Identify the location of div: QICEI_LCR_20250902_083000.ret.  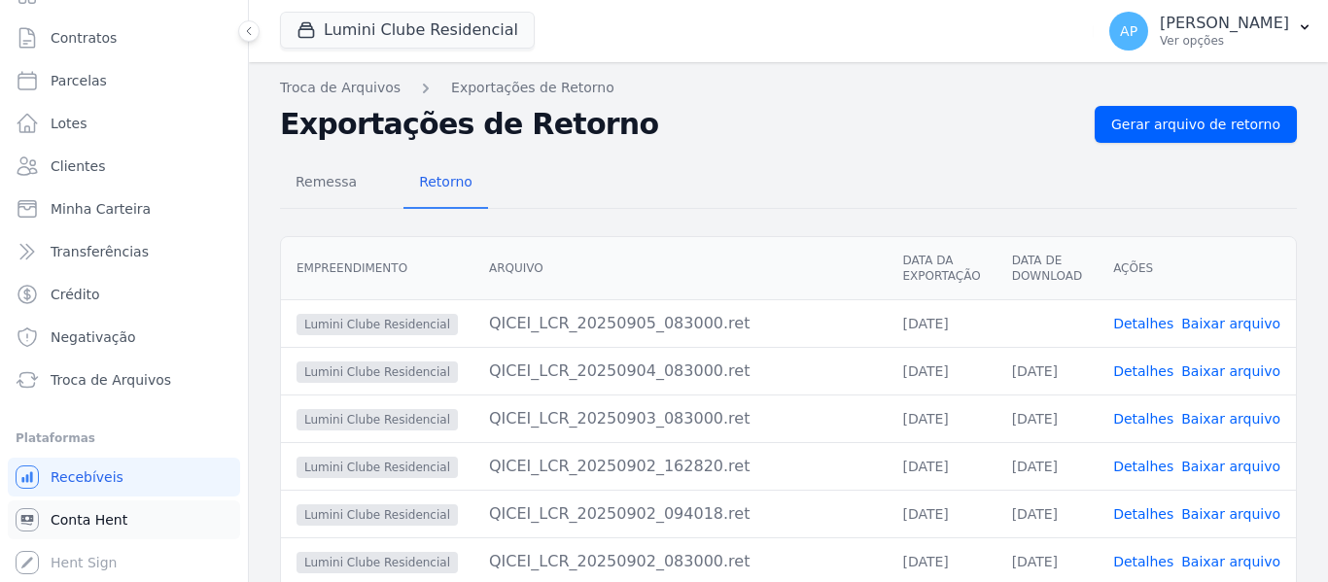
(680, 562).